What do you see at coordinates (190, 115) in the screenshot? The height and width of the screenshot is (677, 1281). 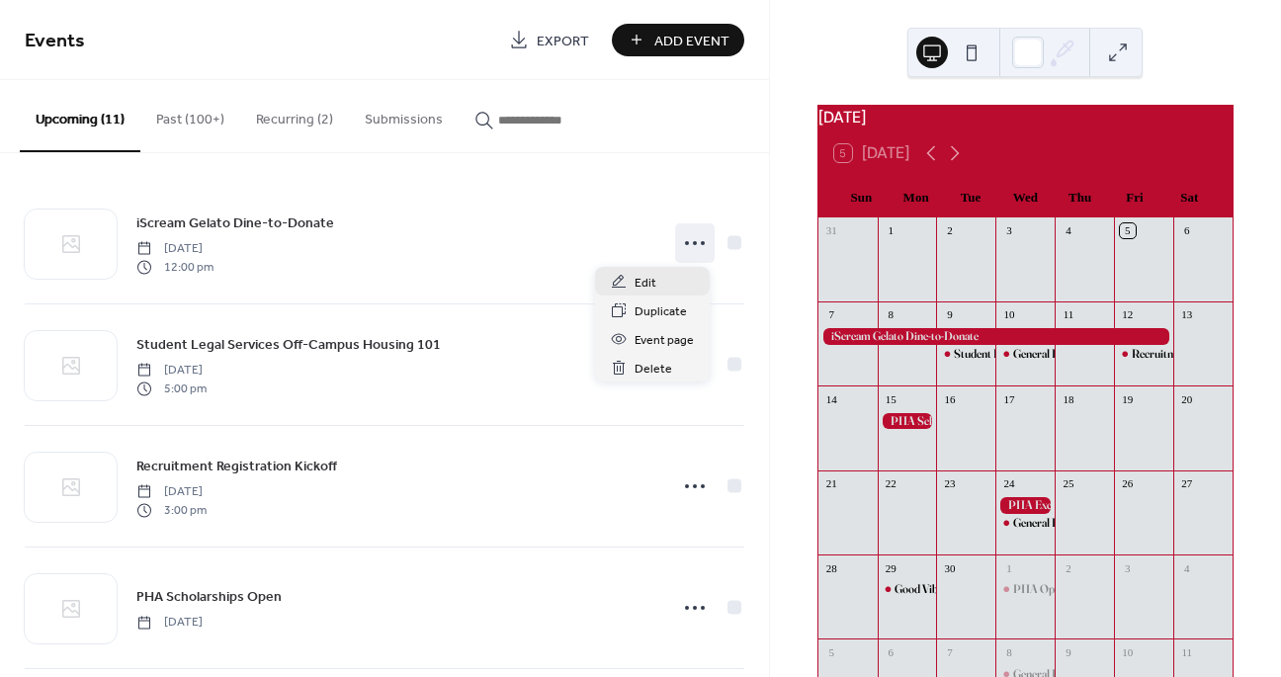 I see `button: Past (100+)` at bounding box center [190, 115].